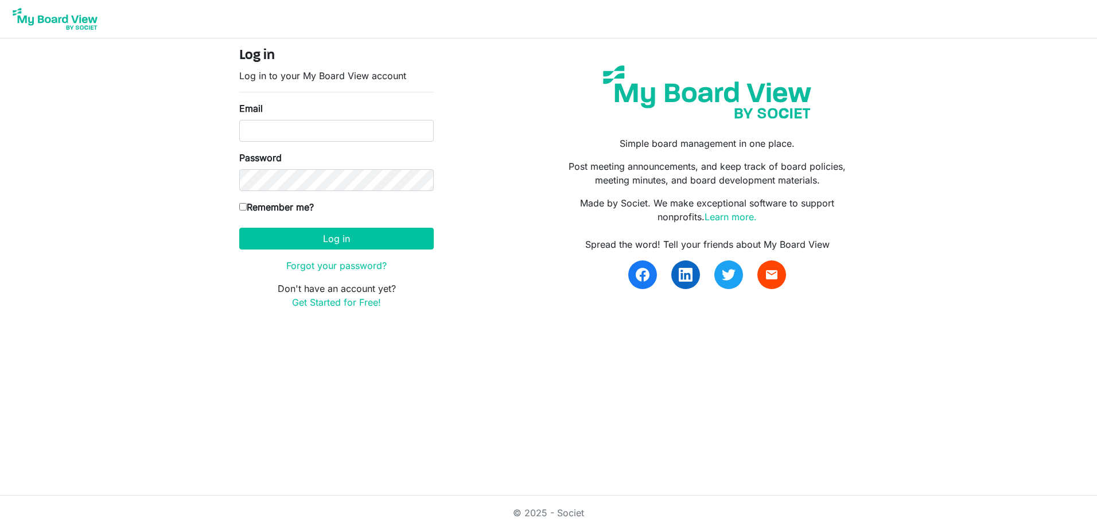  Describe the element at coordinates (707, 173) in the screenshot. I see `p: Post meeting announcements, and keep track of board policies, meeting minutes, and board developm...` at that location.